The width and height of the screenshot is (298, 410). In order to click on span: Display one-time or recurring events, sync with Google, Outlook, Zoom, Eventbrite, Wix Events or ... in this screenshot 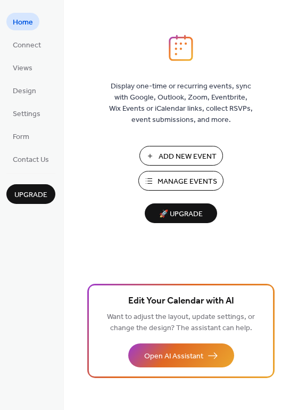, I will do `click(181, 103)`.